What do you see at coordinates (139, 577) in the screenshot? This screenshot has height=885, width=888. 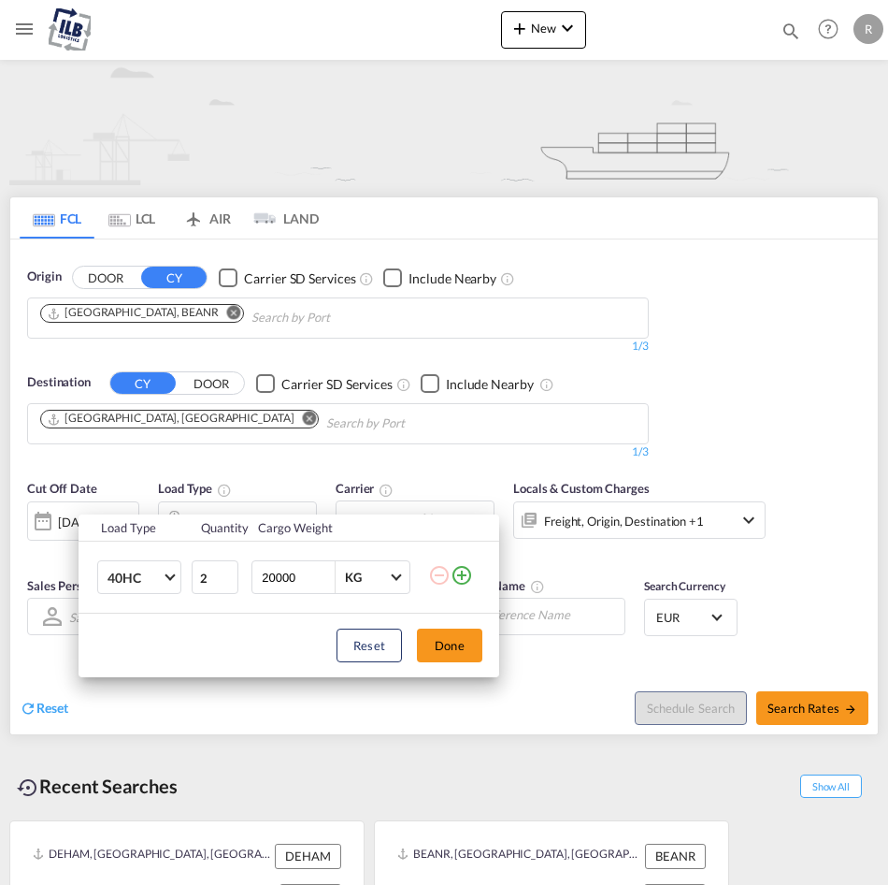 I see `md-select: Choose: 40HC` at bounding box center [139, 577].